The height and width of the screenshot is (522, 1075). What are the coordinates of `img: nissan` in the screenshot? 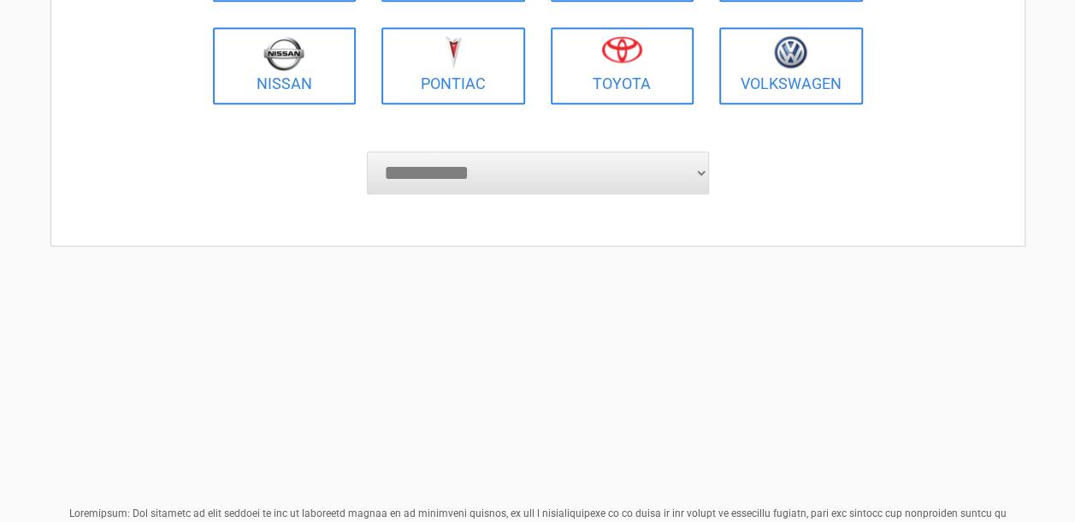 It's located at (284, 53).